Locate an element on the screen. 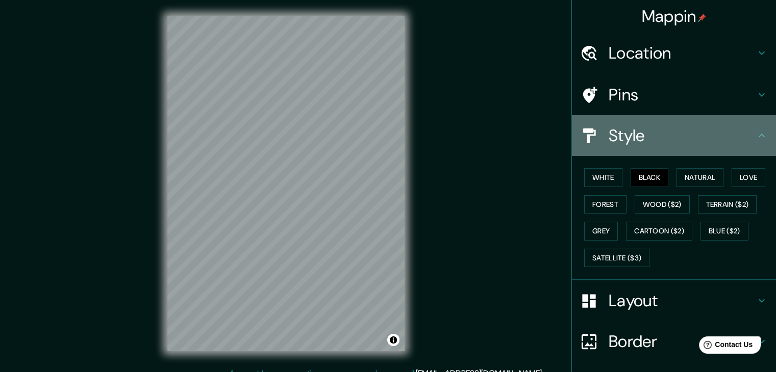 Image resolution: width=776 pixels, height=372 pixels. h4: Border is located at coordinates (682, 342).